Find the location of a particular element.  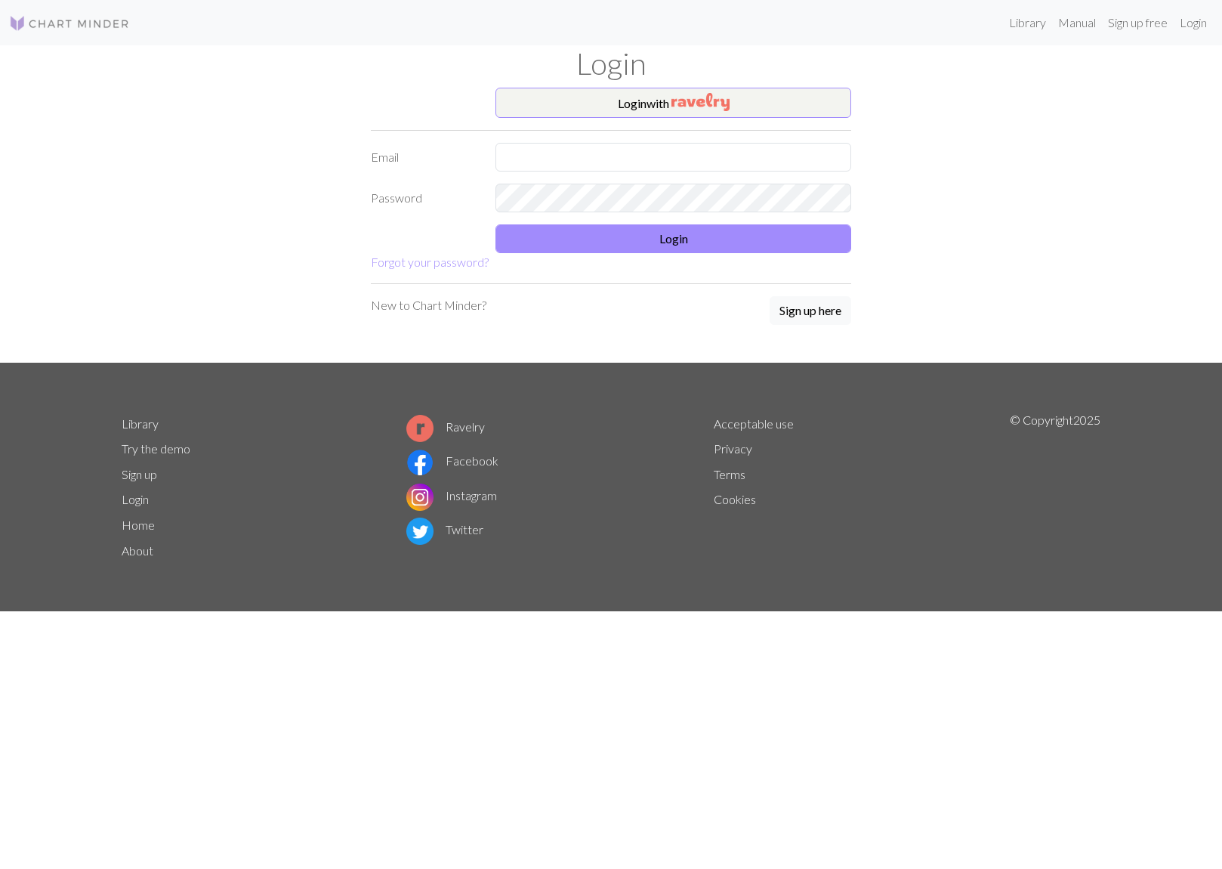

a: Twitter is located at coordinates (445, 529).